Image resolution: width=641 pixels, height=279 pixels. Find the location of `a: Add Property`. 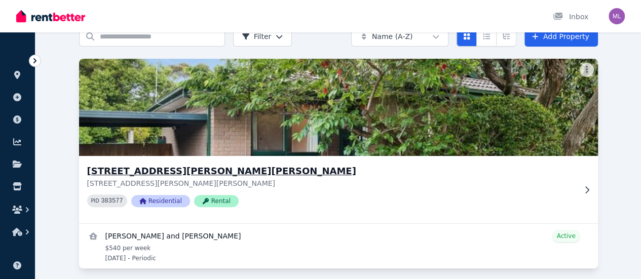

a: Add Property is located at coordinates (561, 36).